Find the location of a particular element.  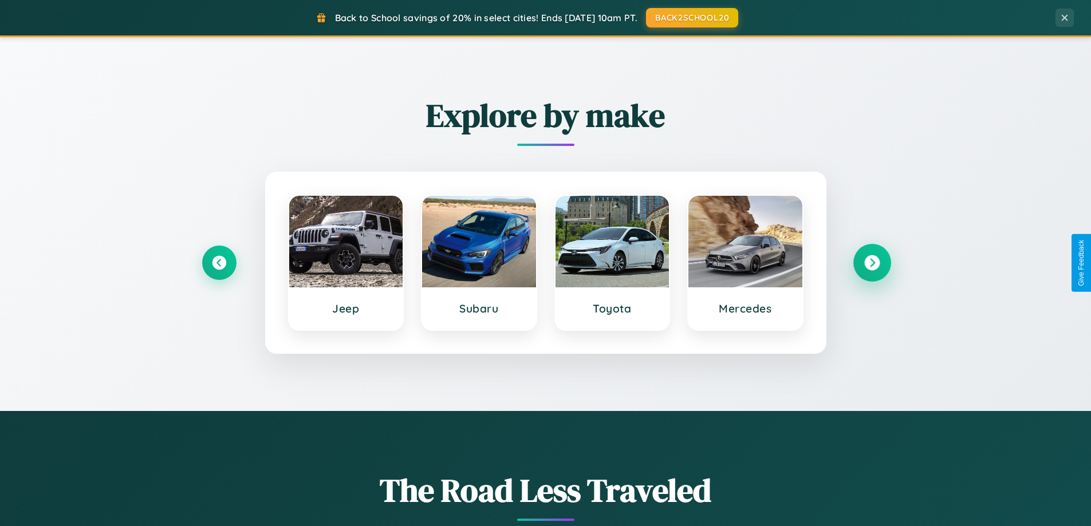

h3: Toyota is located at coordinates (612, 309).